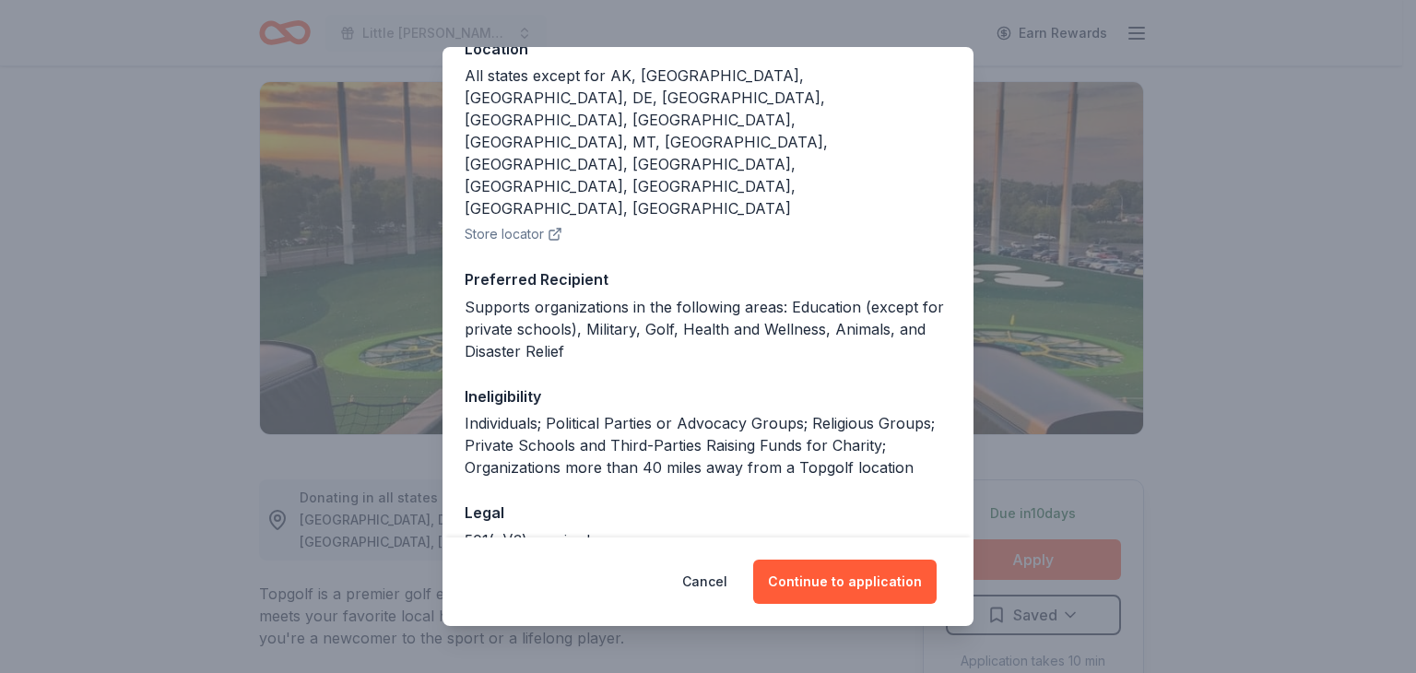 This screenshot has width=1416, height=673. What do you see at coordinates (705, 582) in the screenshot?
I see `button: Cancel` at bounding box center [705, 582].